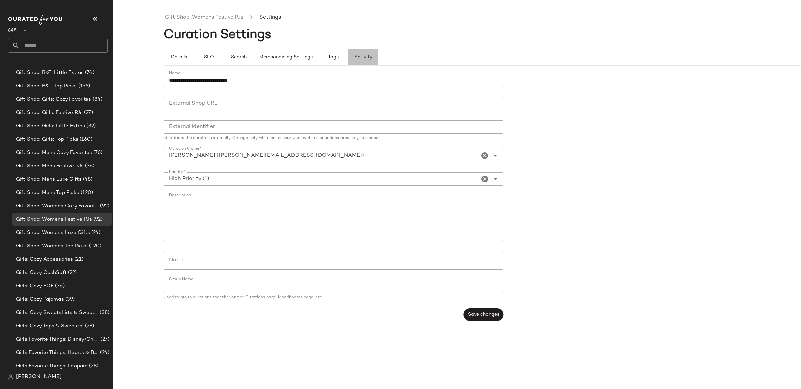 This screenshot has height=389, width=801. I want to click on span: Girls: Cozy CashSoft, so click(41, 273).